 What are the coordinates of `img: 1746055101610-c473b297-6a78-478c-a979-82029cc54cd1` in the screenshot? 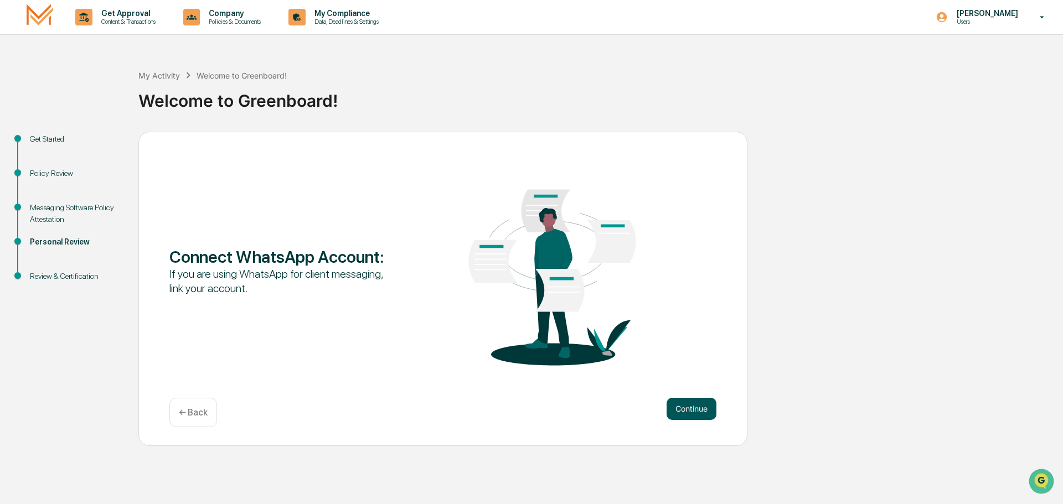 It's located at (21, 95).